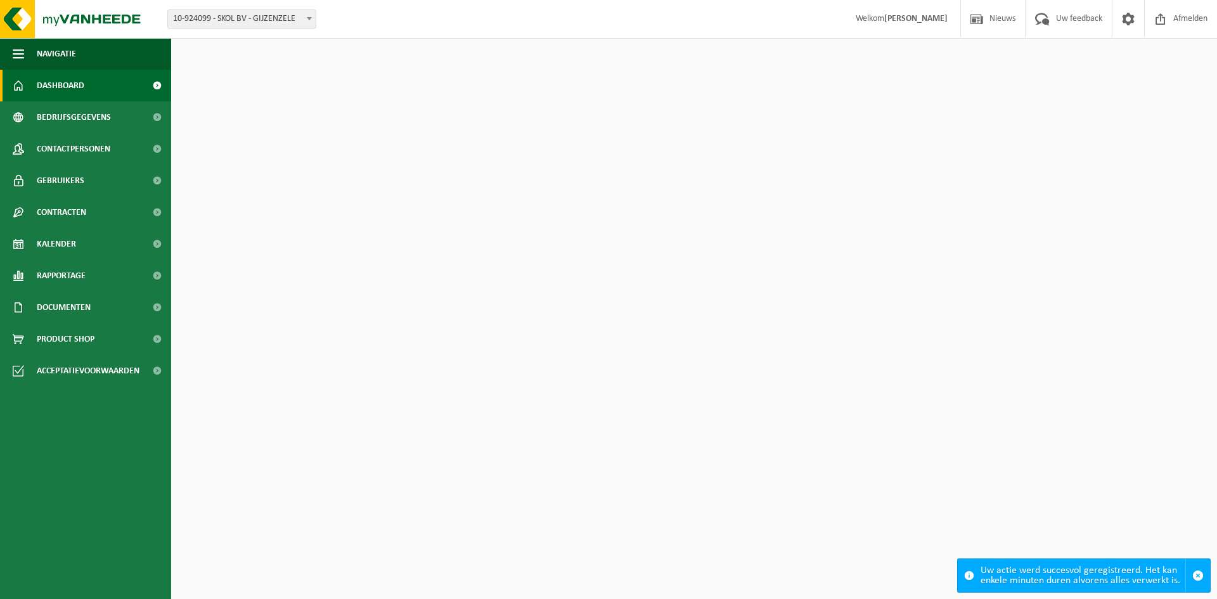 Image resolution: width=1217 pixels, height=599 pixels. What do you see at coordinates (241, 19) in the screenshot?
I see `span: 10-924099 - SKOL BV - GIJZENZELE` at bounding box center [241, 19].